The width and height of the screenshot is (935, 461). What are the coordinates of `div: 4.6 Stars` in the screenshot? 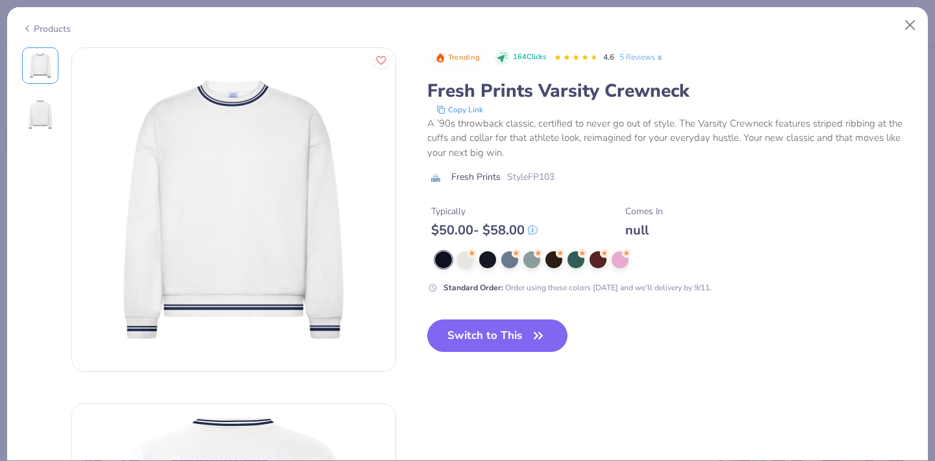 It's located at (576, 58).